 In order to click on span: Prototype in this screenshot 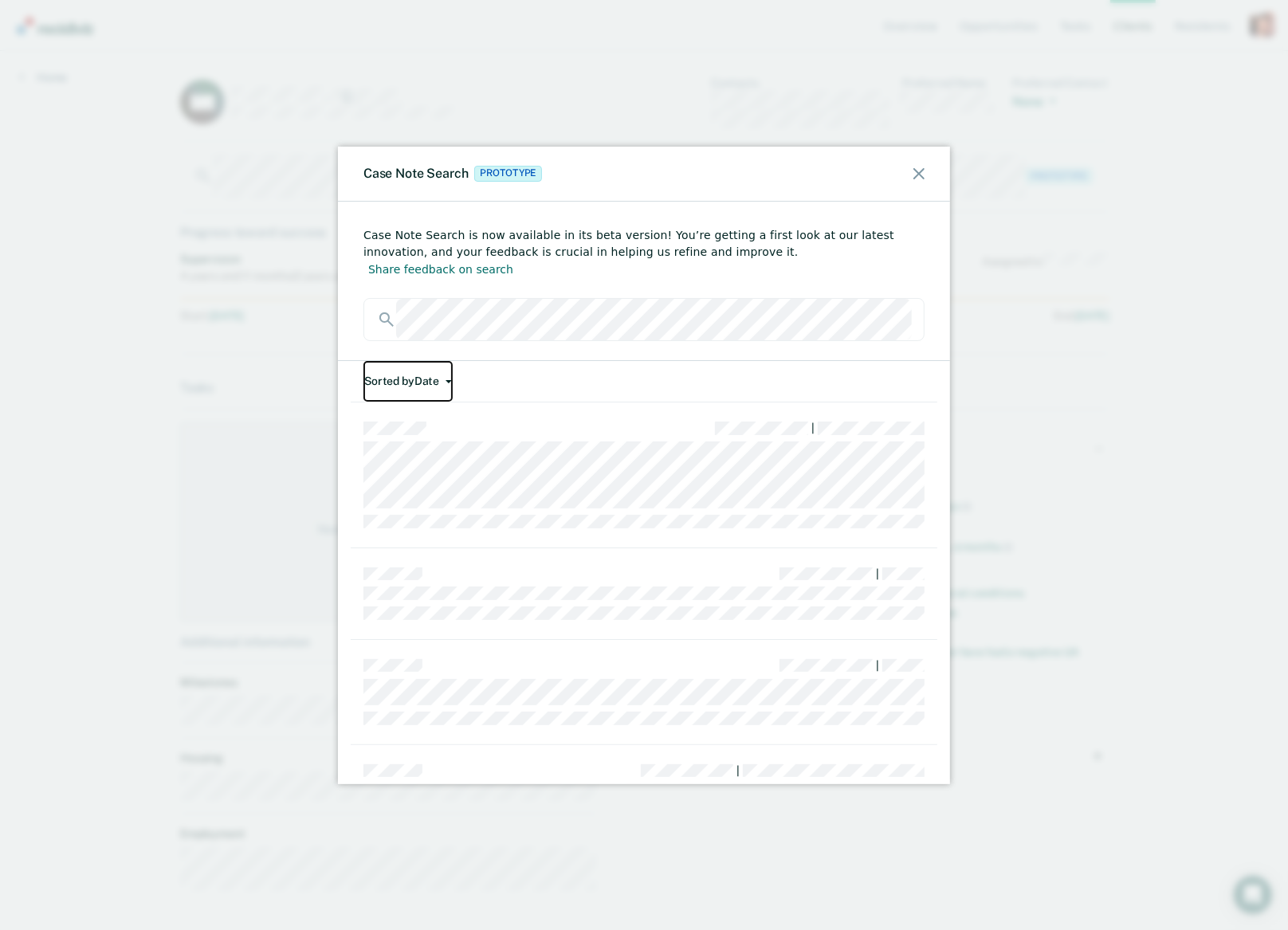, I will do `click(508, 174)`.